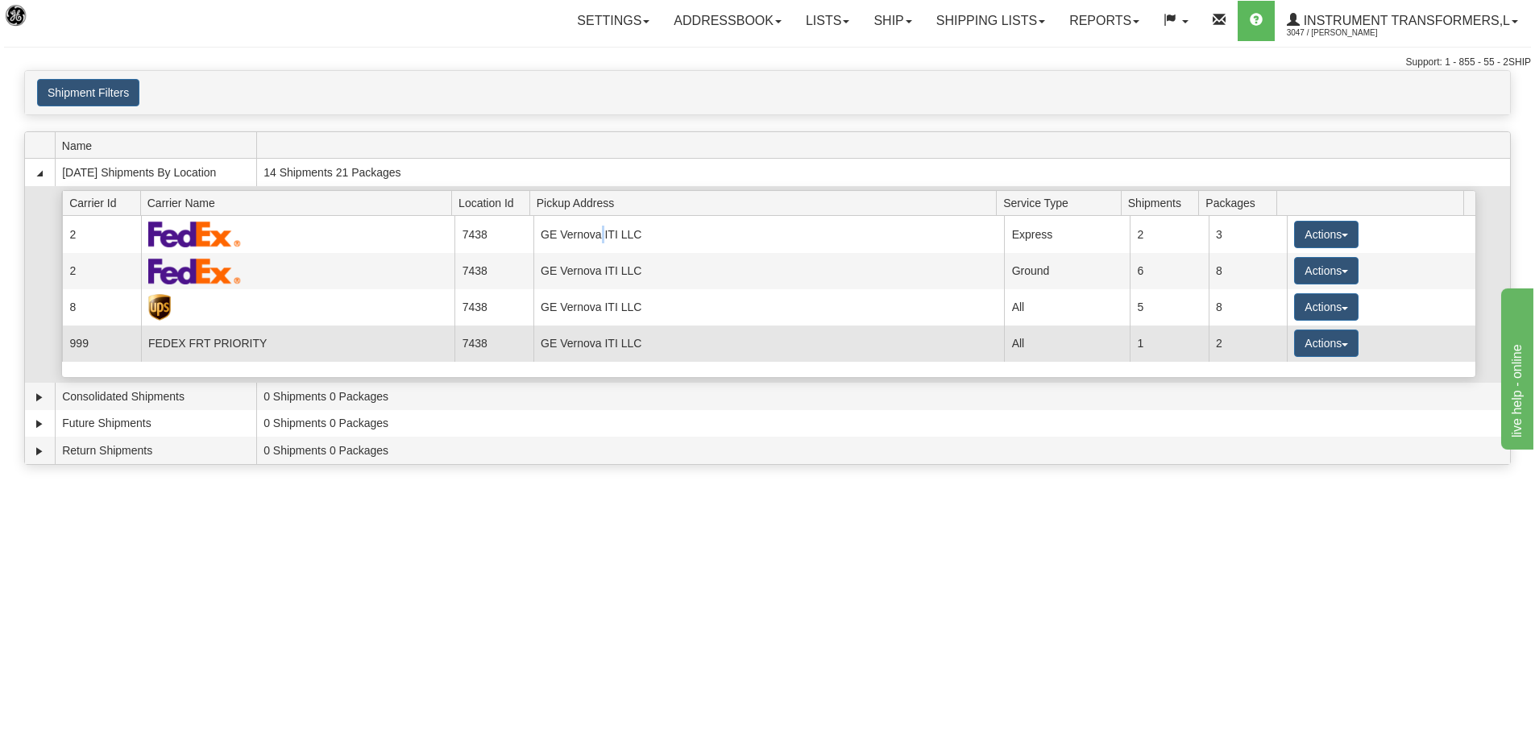  I want to click on a: Settings, so click(613, 21).